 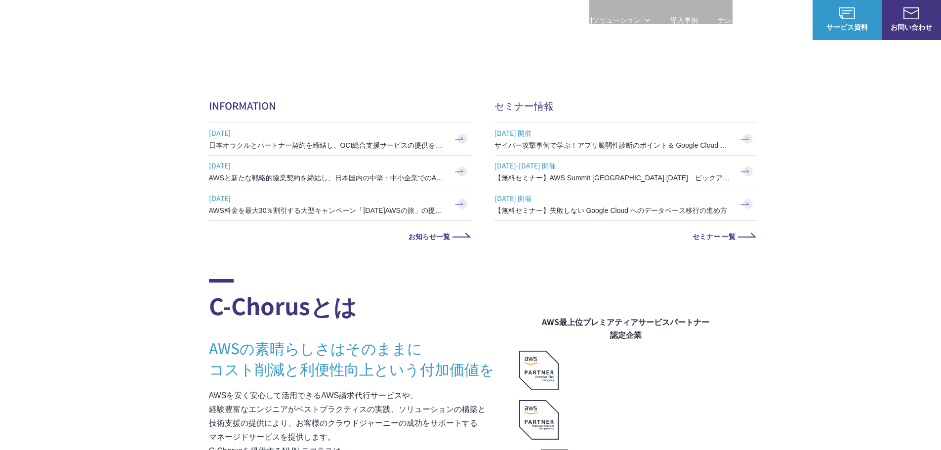 What do you see at coordinates (364, 301) in the screenshot?
I see `h2: C-Chorusとは` at bounding box center [364, 301].